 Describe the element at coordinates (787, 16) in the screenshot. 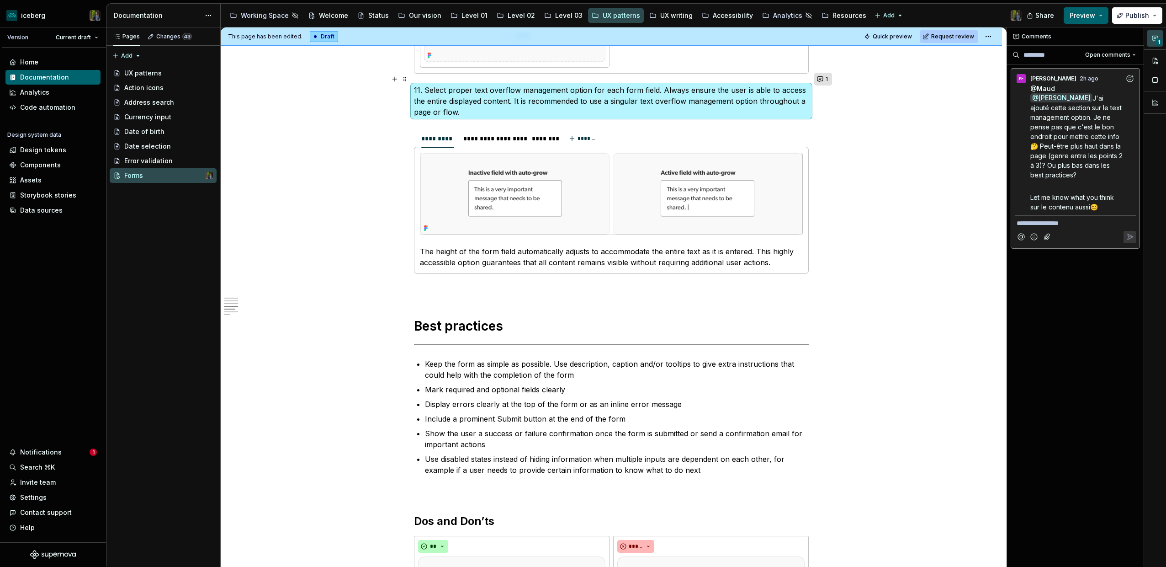

I see `a: Analytics` at that location.